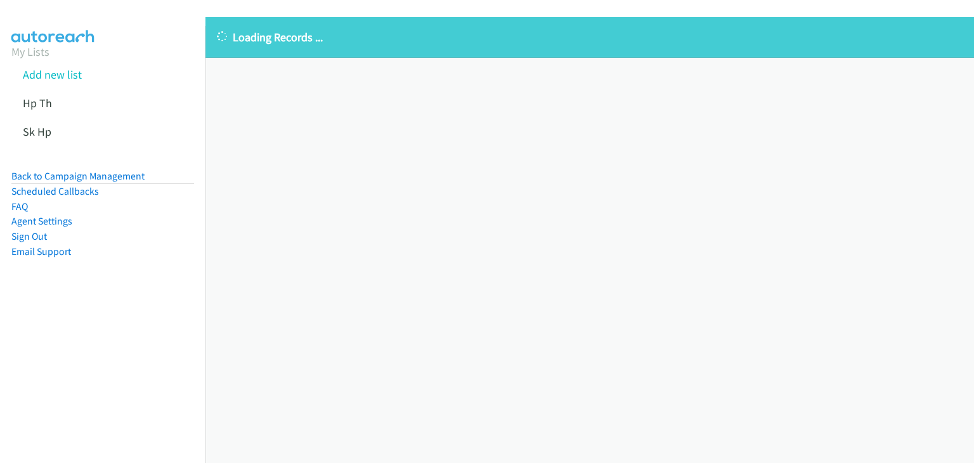 The height and width of the screenshot is (463, 974). What do you see at coordinates (29, 236) in the screenshot?
I see `a: Sign Out` at bounding box center [29, 236].